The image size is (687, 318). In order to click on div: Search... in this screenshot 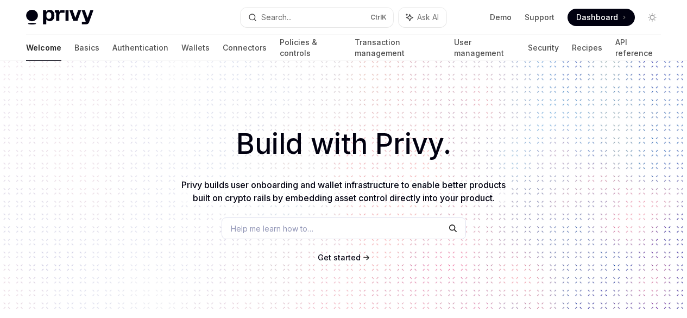, I will do `click(277, 17)`.